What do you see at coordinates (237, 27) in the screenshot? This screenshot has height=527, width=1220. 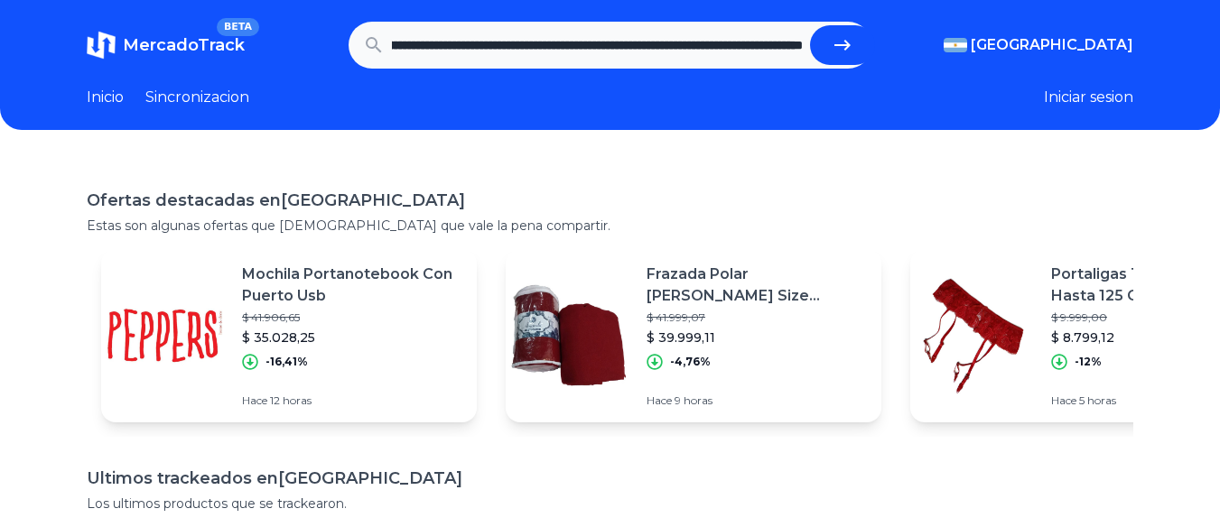 I see `span: BETA` at bounding box center [237, 27].